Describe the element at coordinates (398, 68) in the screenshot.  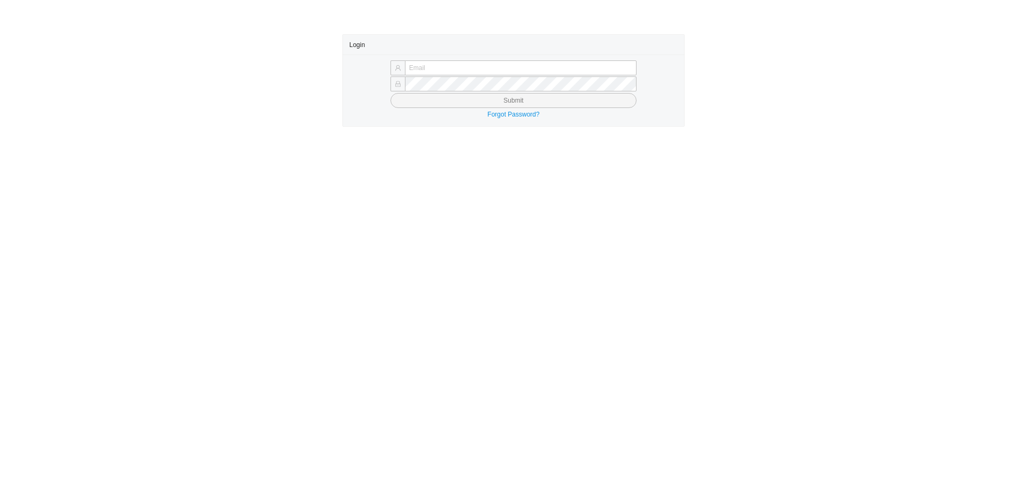
I see `span: user` at that location.